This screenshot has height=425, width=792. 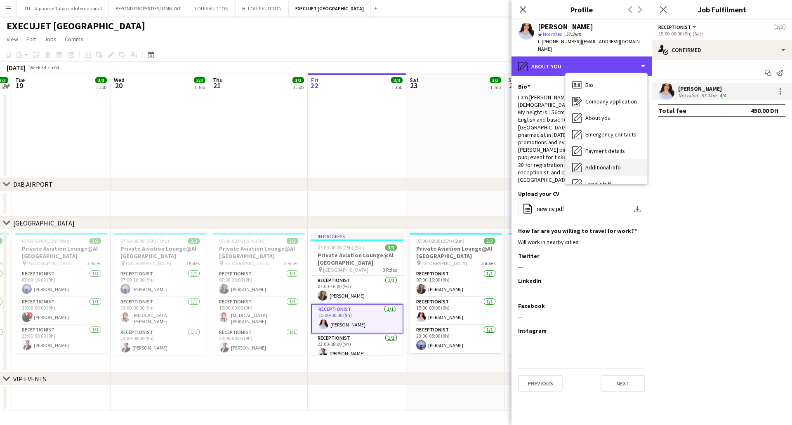 I want to click on div: Bio, so click(x=606, y=85).